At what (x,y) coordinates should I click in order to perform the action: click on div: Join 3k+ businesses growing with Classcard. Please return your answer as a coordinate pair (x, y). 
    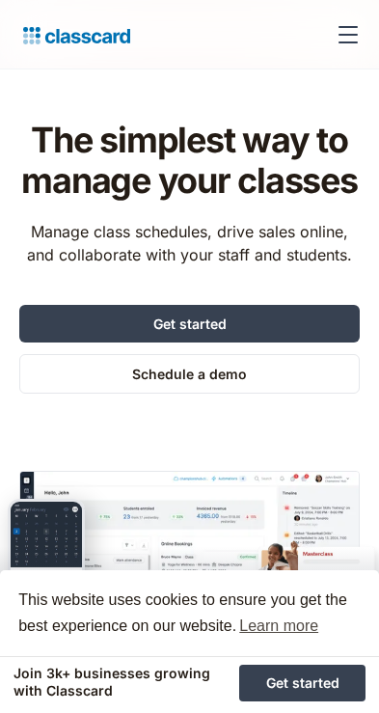
    Looking at the image, I should click on (119, 682).